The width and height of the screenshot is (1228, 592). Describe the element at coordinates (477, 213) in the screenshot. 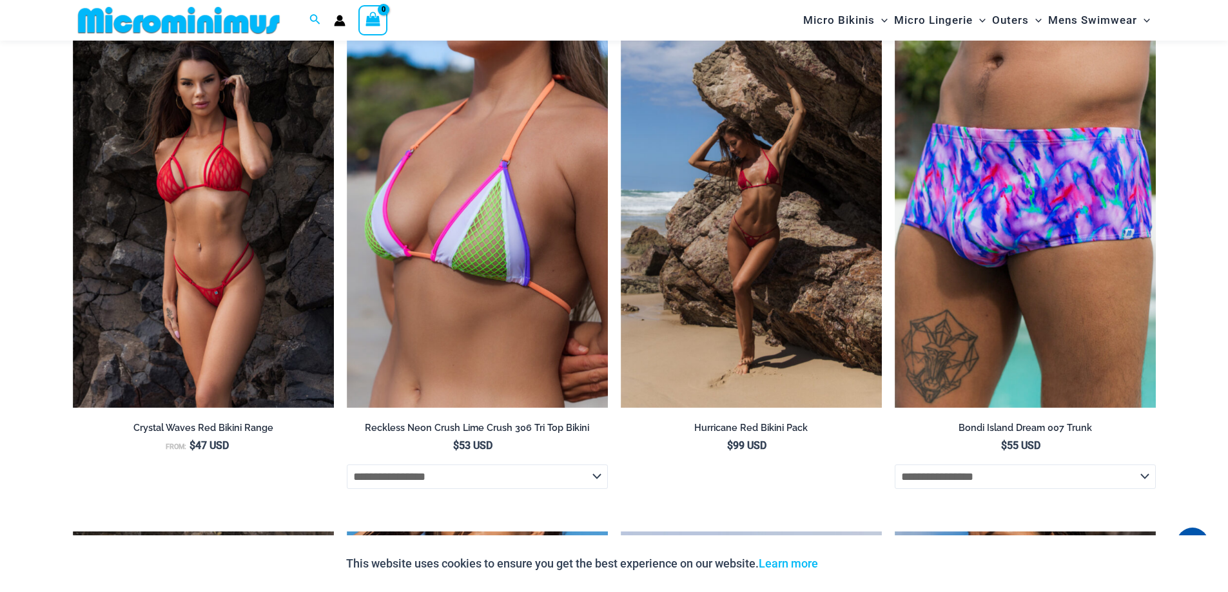

I see `img: Reckless Neon Crush Lime Crush 306 Tri Top 01` at that location.